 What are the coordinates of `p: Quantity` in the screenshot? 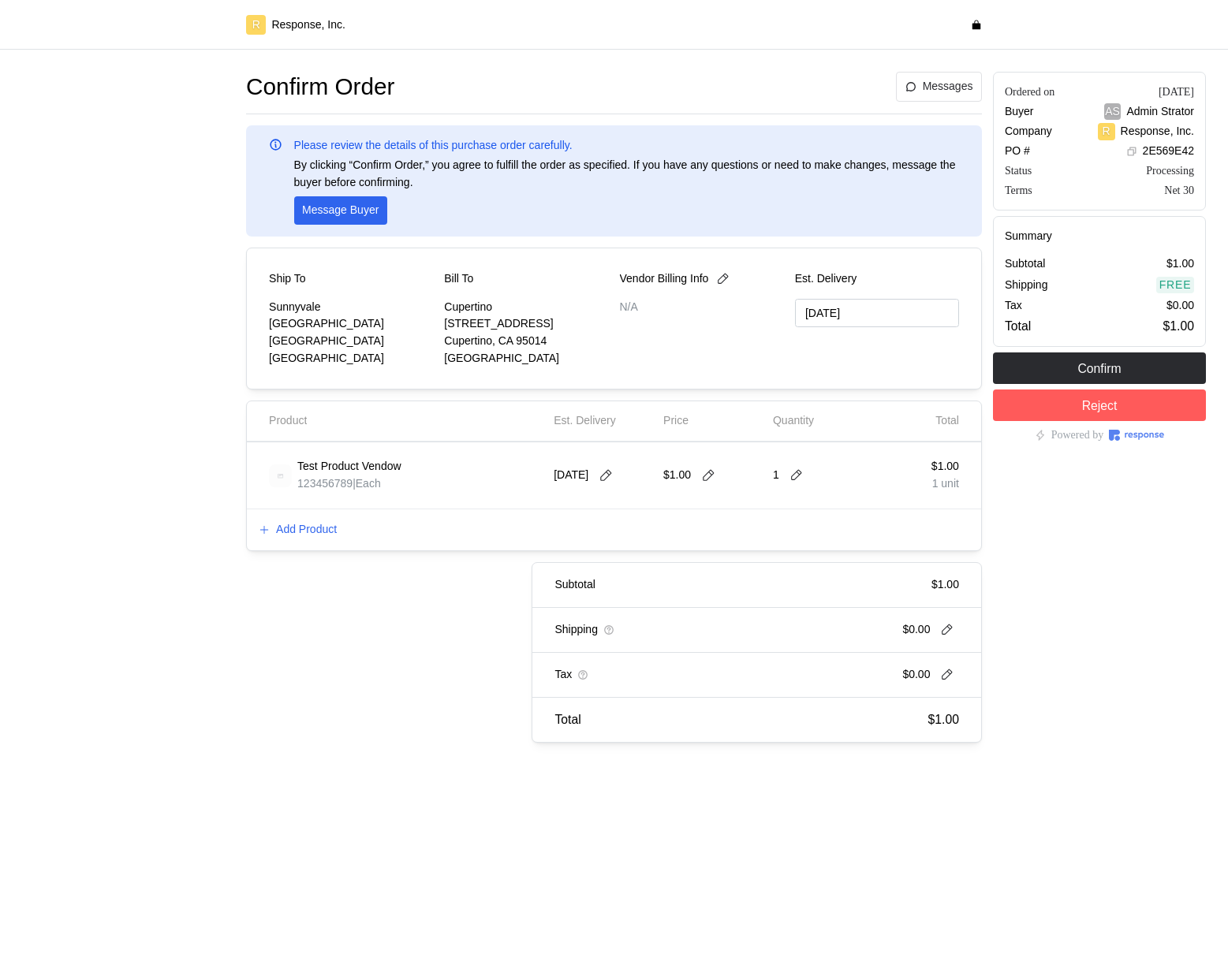 It's located at (794, 421).